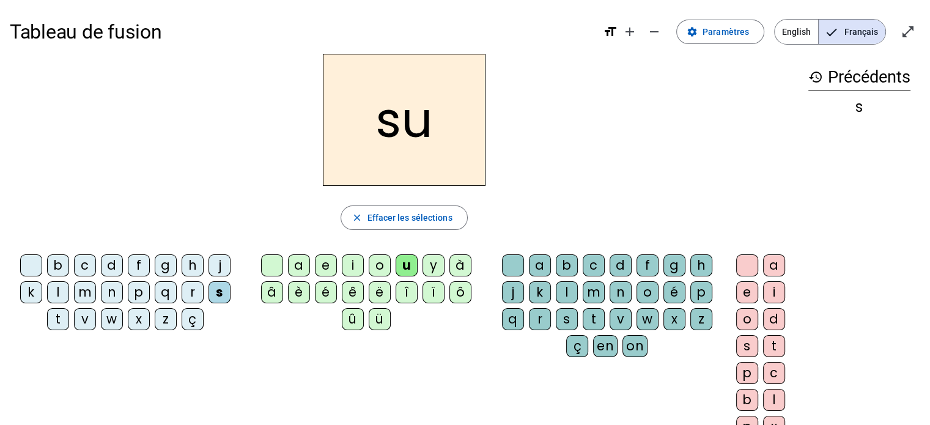 Image resolution: width=930 pixels, height=425 pixels. I want to click on div: ü, so click(380, 319).